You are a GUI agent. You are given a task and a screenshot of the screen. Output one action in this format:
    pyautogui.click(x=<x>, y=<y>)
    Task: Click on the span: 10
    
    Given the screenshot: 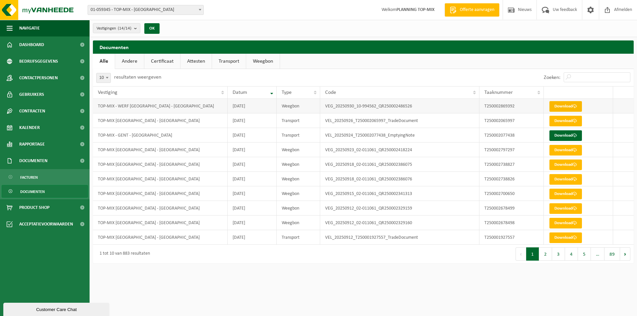 What is the action you would take?
    pyautogui.click(x=104, y=78)
    